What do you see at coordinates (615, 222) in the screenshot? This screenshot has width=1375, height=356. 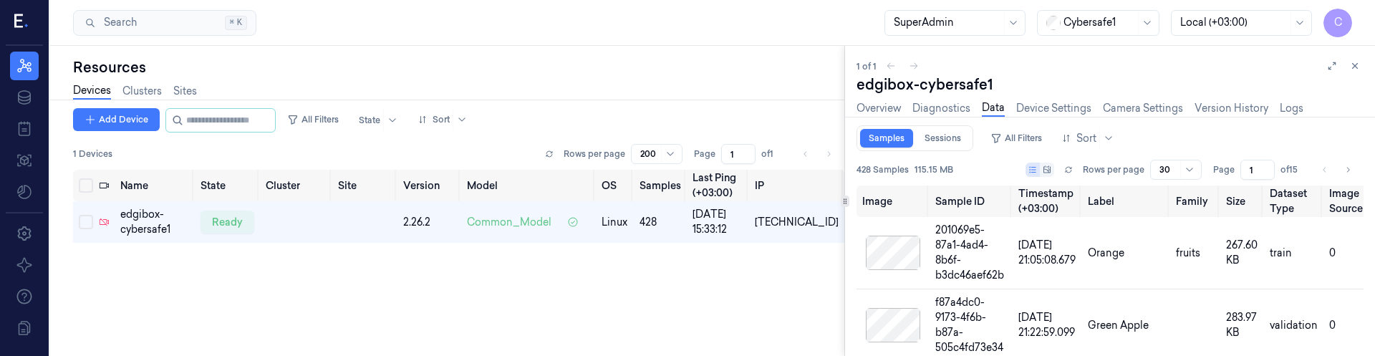 I see `p: linux` at bounding box center [615, 222].